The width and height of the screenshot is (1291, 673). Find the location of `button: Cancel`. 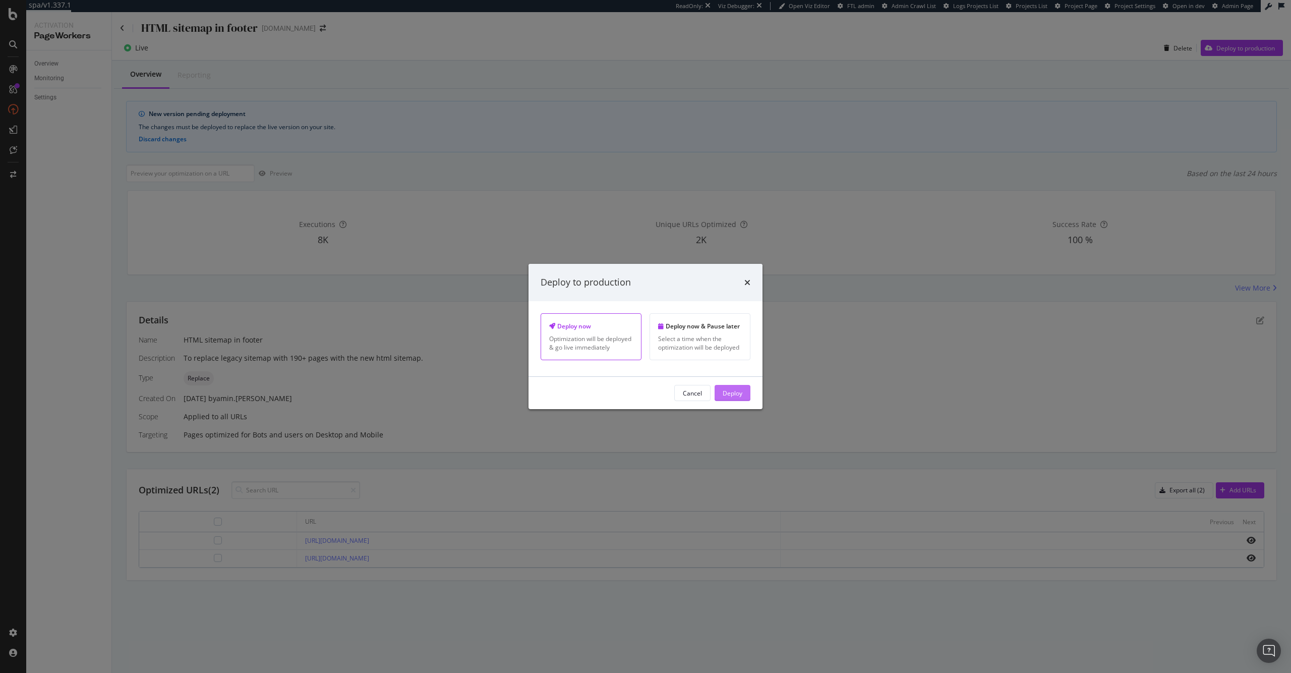

button: Cancel is located at coordinates (692, 393).